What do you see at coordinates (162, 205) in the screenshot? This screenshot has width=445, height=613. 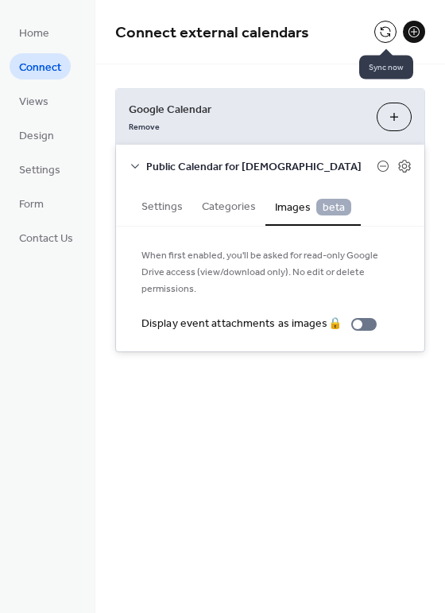 I see `button: Settings` at bounding box center [162, 205].